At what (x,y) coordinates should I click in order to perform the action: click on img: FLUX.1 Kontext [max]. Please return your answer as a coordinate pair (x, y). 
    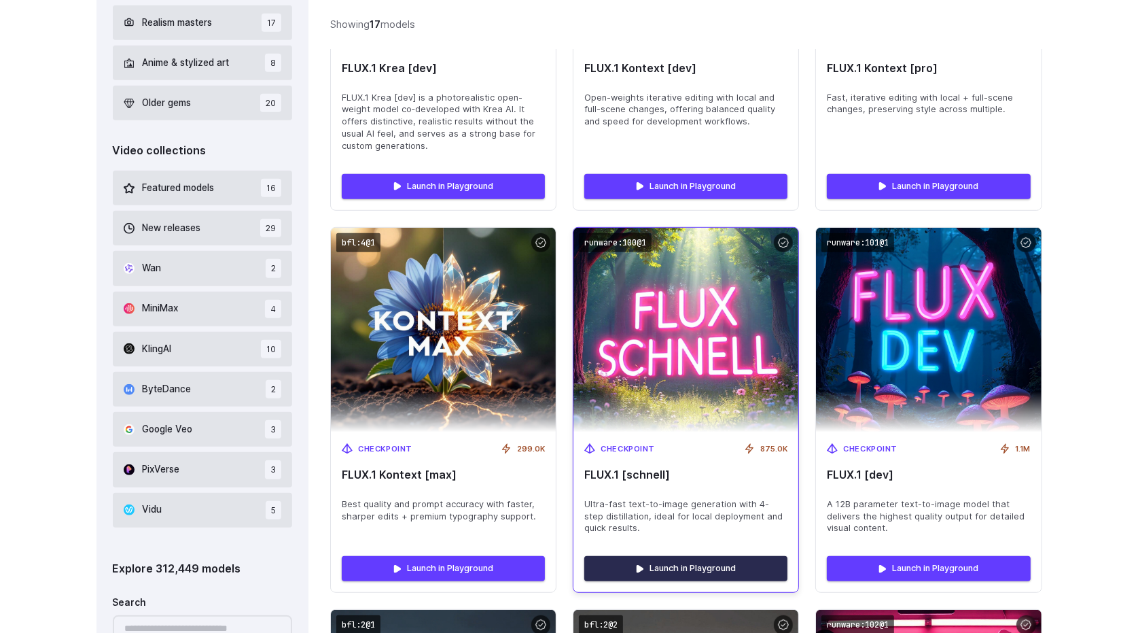
    Looking at the image, I should click on (443, 330).